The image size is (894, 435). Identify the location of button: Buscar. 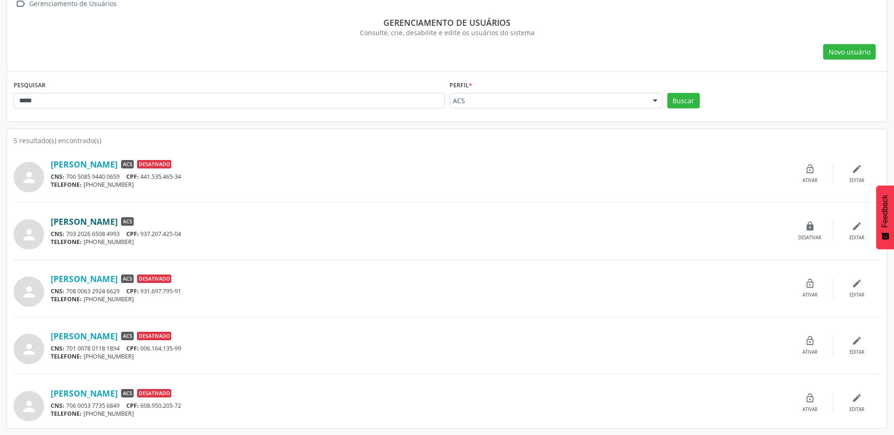
(683, 101).